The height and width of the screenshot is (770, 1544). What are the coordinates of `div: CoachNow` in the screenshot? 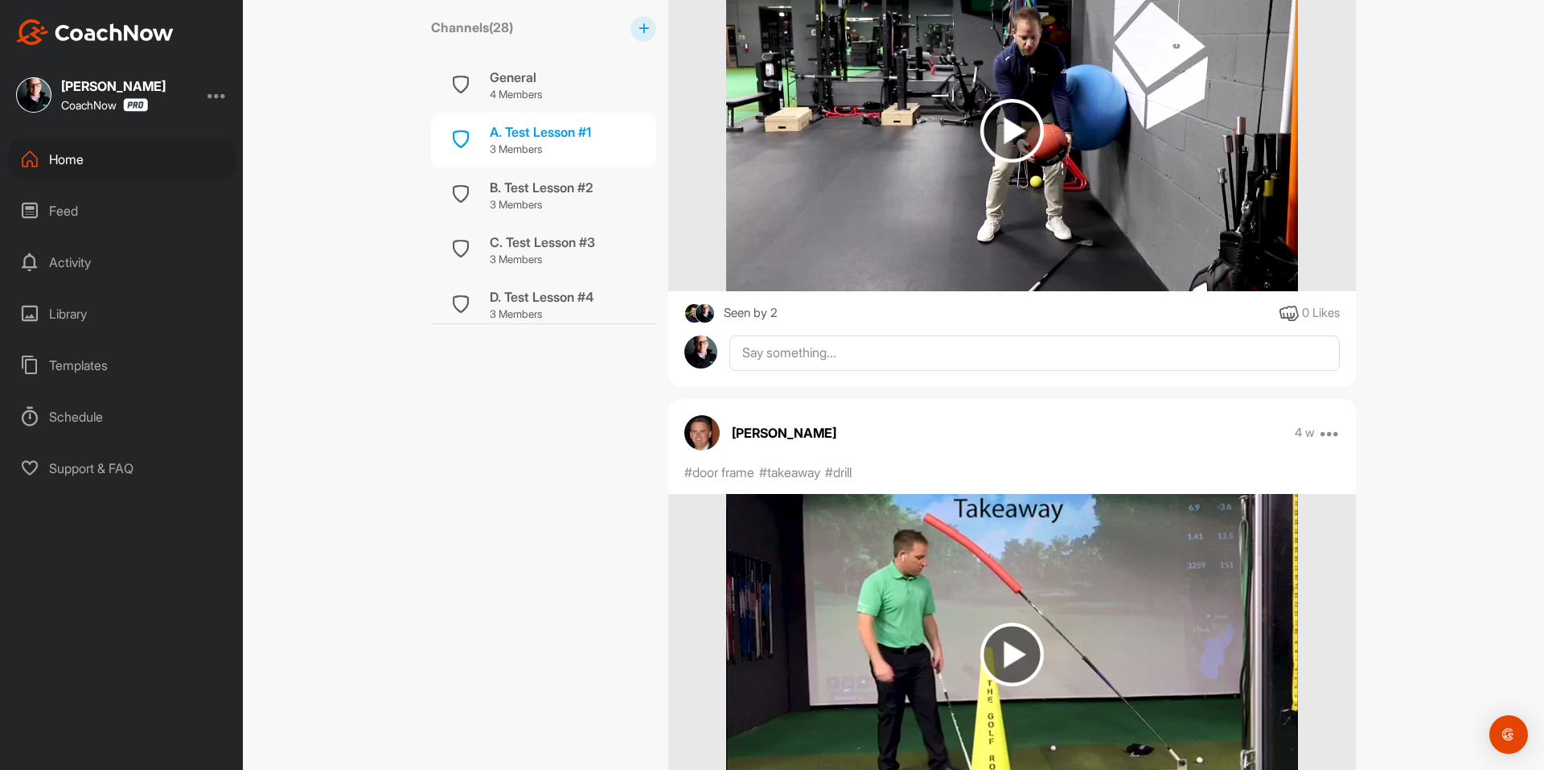 It's located at (105, 105).